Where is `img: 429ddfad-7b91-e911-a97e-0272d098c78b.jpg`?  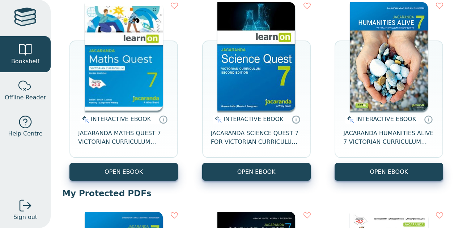 img: 429ddfad-7b91-e911-a97e-0272d098c78b.jpg is located at coordinates (388, 56).